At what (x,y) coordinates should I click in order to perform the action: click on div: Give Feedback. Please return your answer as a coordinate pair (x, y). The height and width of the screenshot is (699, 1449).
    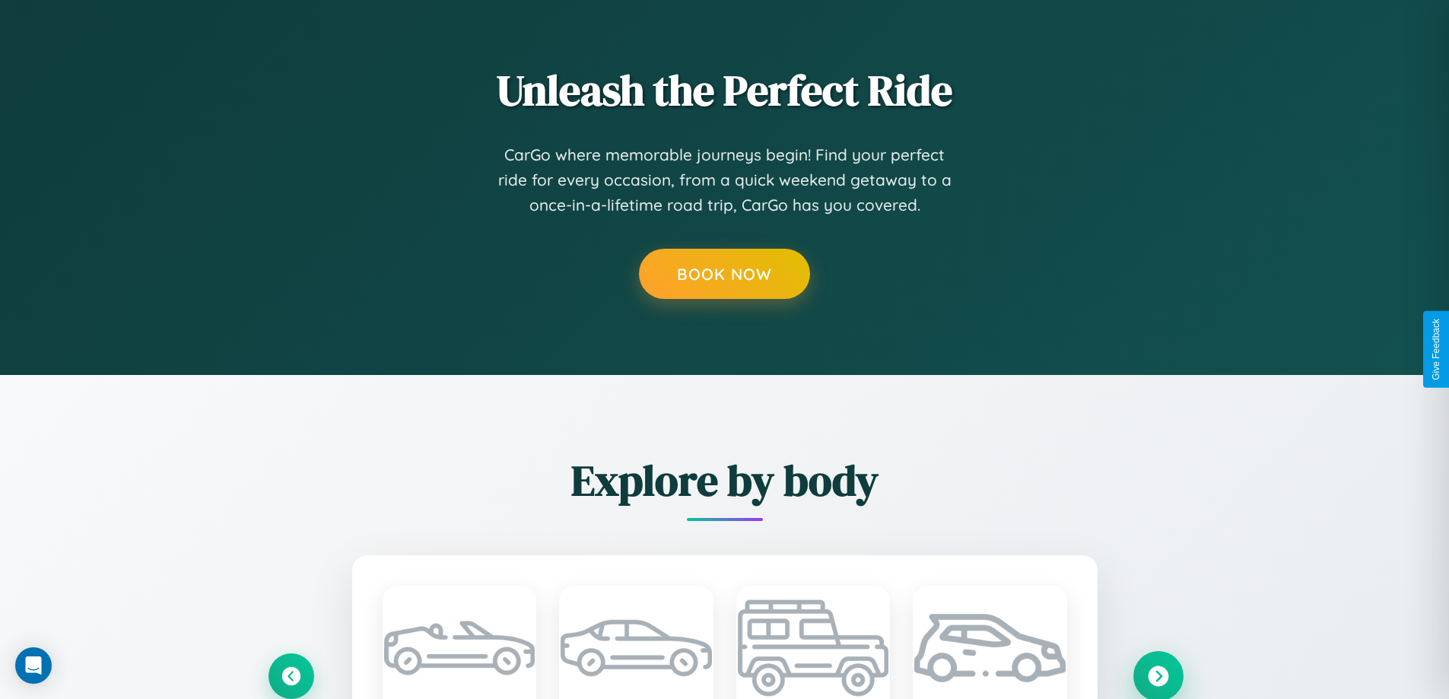
    Looking at the image, I should click on (1436, 349).